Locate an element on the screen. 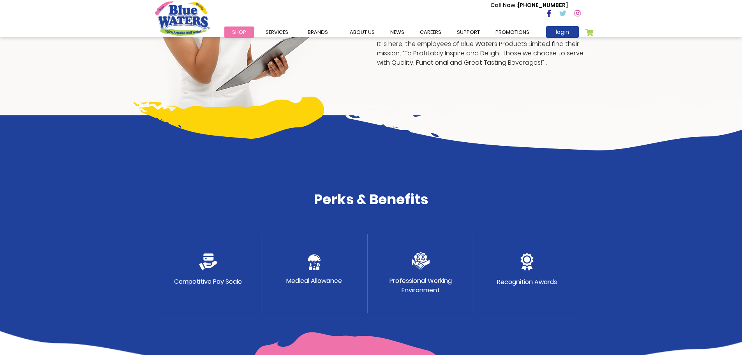  img: credit-card.png is located at coordinates (208, 262).